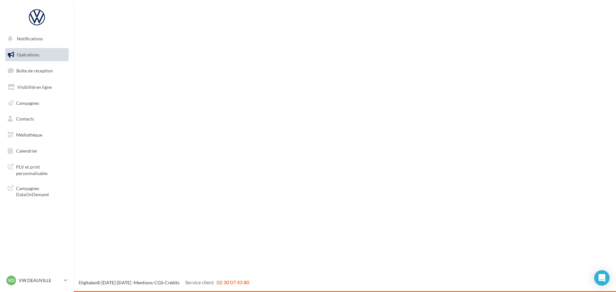  I want to click on span: Campagnes, so click(28, 103).